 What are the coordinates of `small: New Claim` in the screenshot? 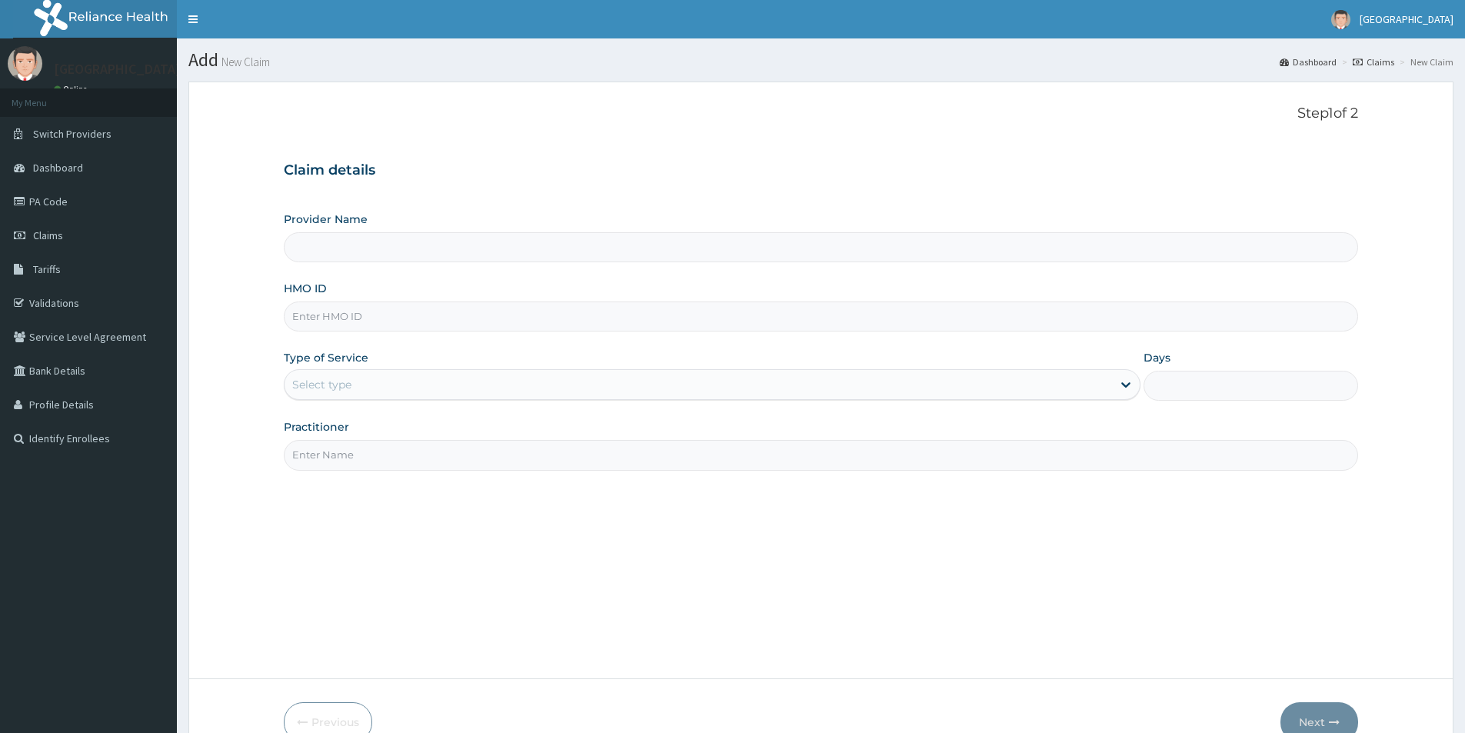 It's located at (244, 62).